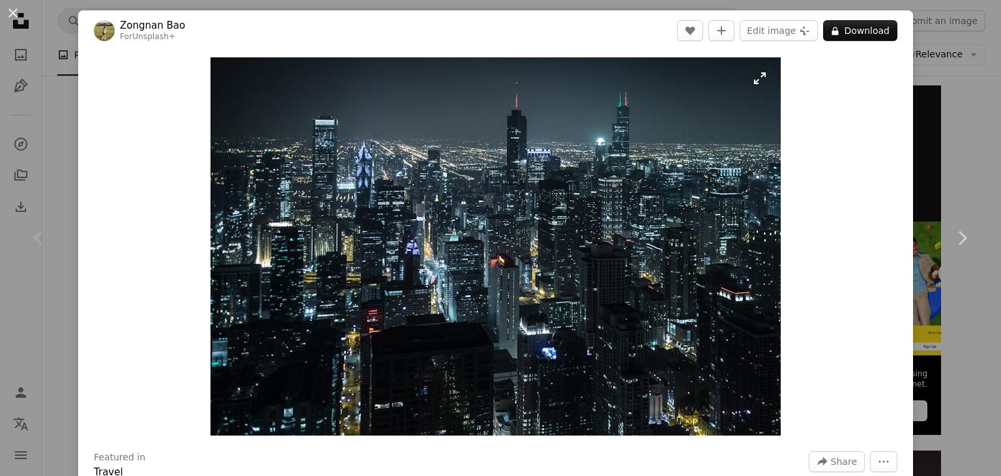 Image resolution: width=1001 pixels, height=476 pixels. What do you see at coordinates (495, 246) in the screenshot?
I see `button: Zoom in on this image` at bounding box center [495, 246].